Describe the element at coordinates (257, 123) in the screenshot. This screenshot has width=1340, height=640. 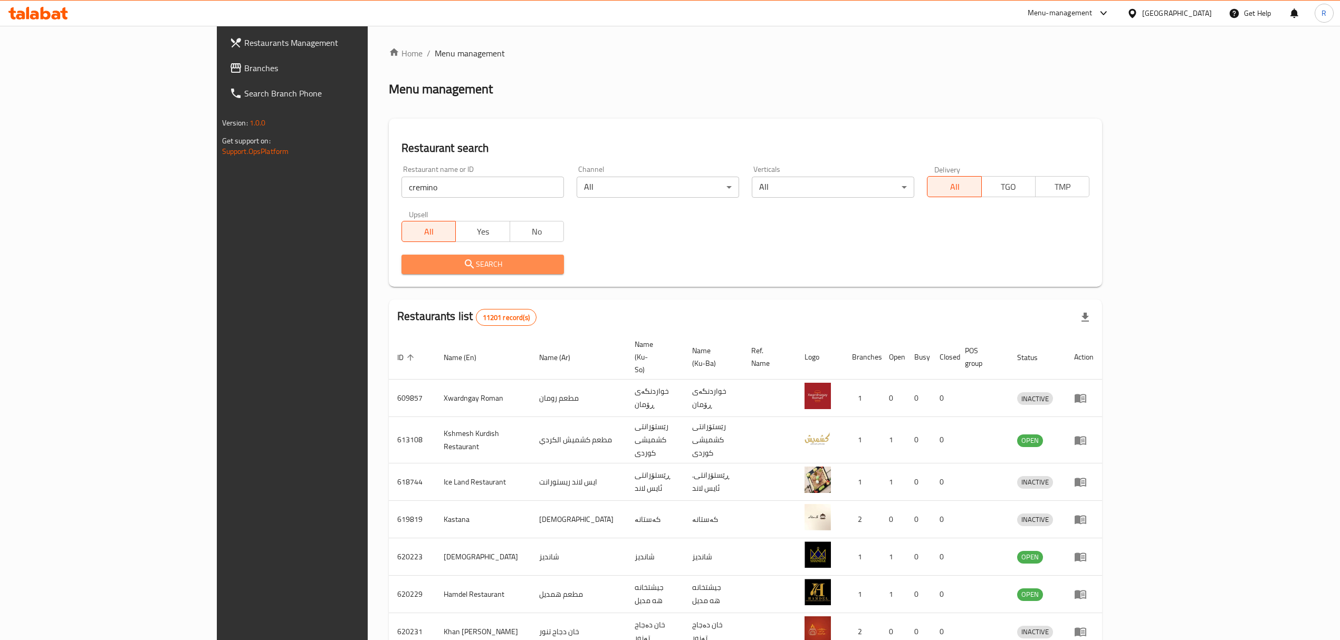
I see `span: 1.0.0` at that location.